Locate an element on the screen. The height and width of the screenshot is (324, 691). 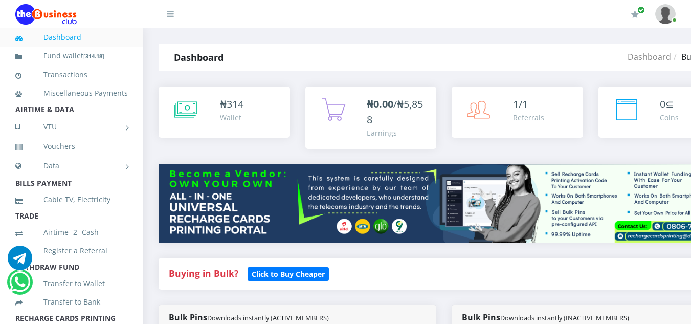
a: 1/1 Referrals is located at coordinates (517, 112).